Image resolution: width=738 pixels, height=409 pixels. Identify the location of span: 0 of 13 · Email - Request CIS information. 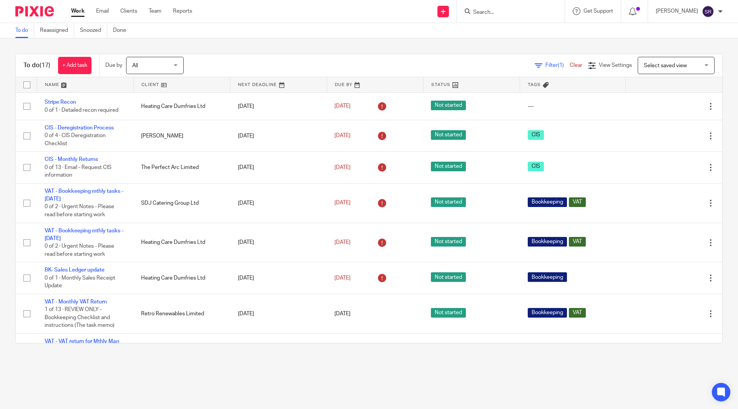
(78, 171).